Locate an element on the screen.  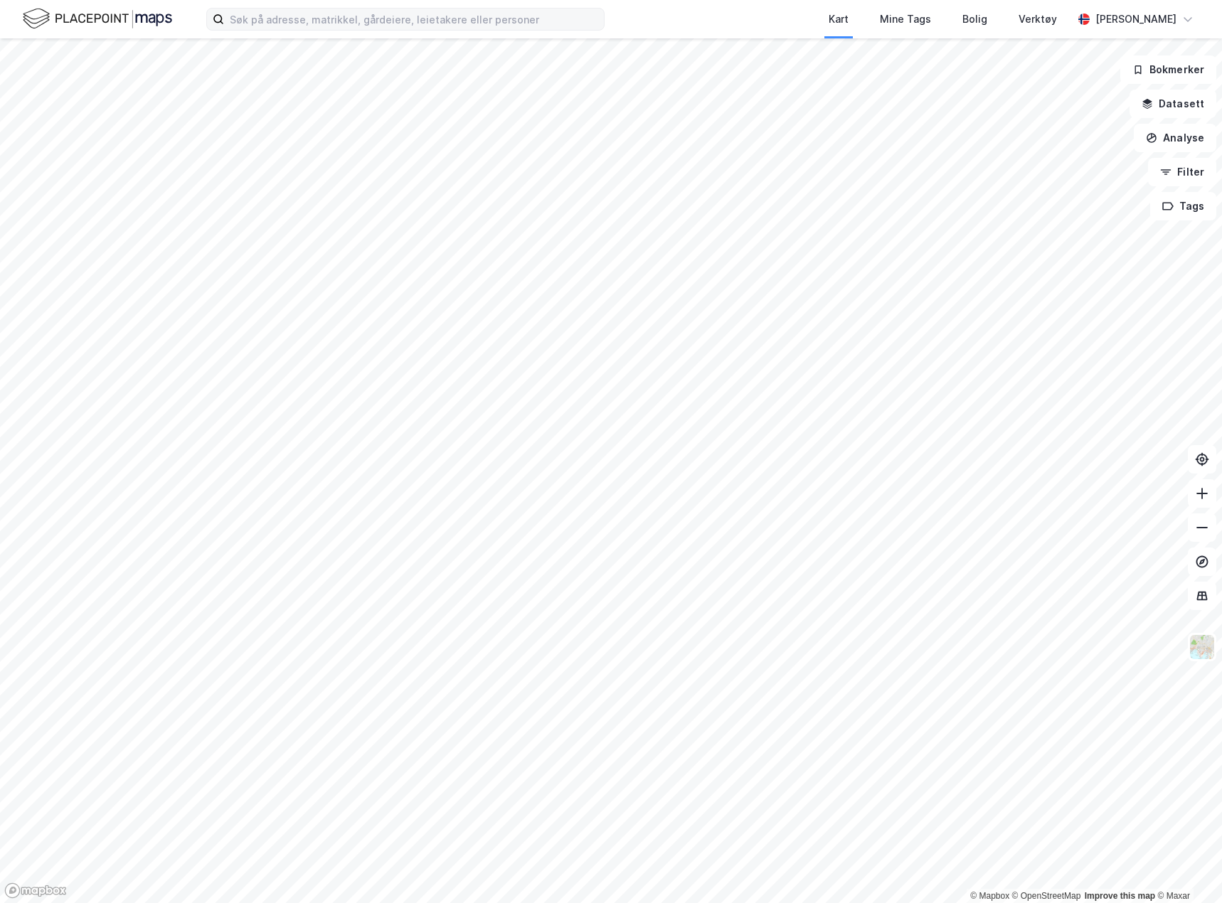
a: OpenStreetMap is located at coordinates (1046, 896).